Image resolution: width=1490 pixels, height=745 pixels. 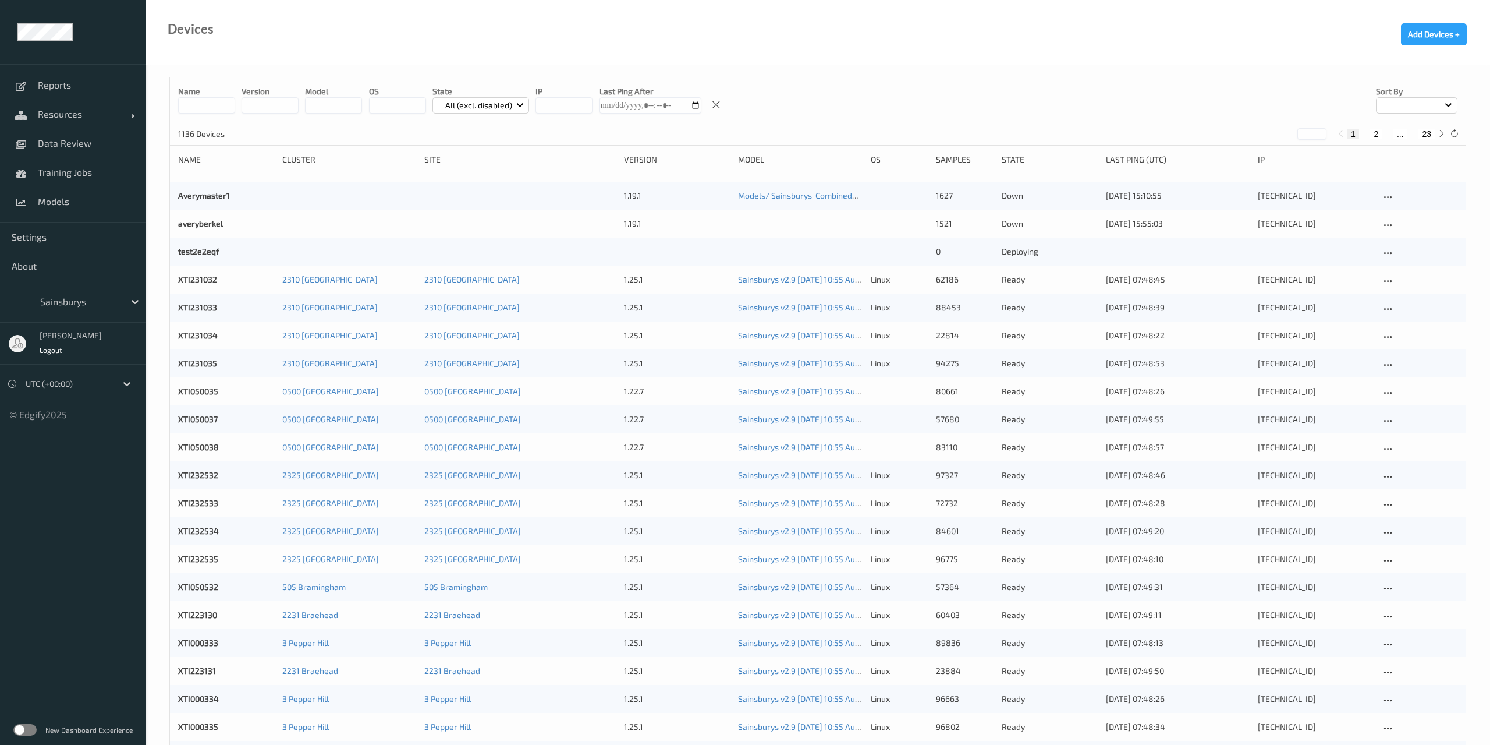 I want to click on p: down, so click(x=1050, y=224).